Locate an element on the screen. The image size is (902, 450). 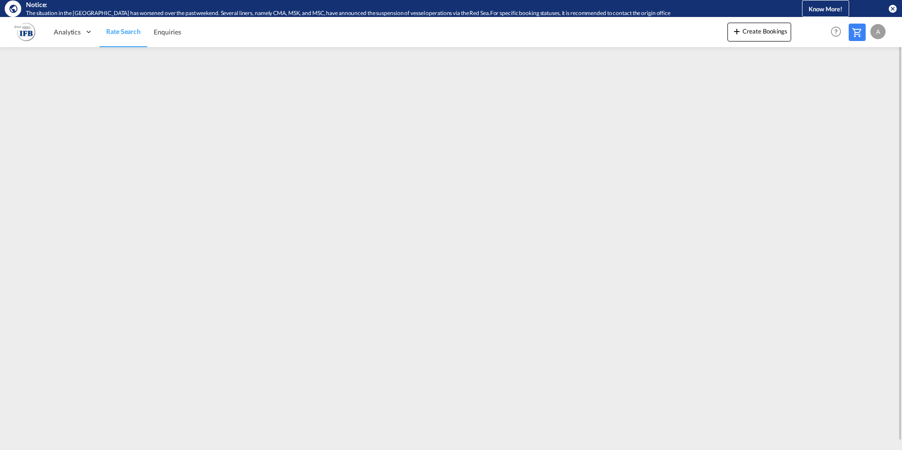
img: b628ab10256c11eeb52753acbc15d091.png is located at coordinates (25, 32).